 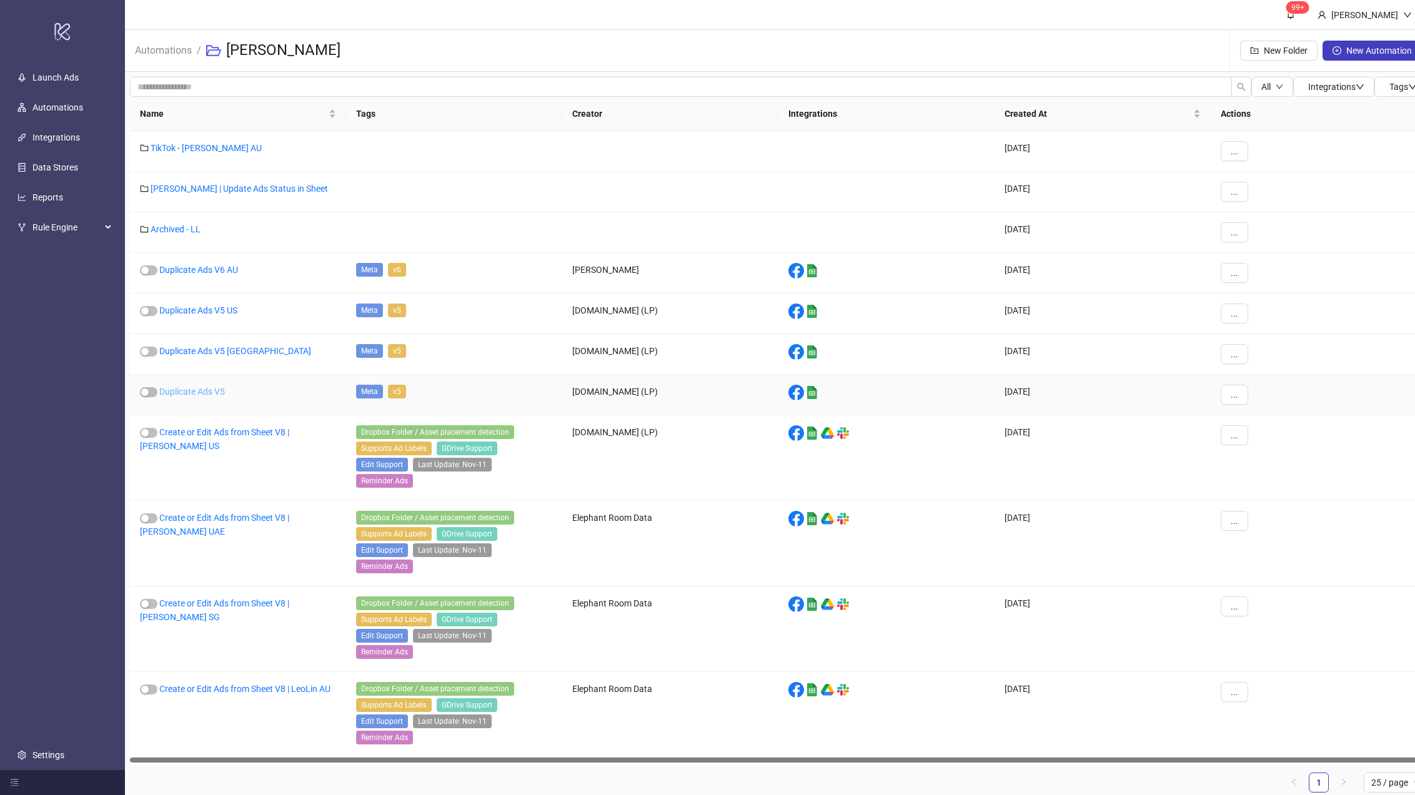 What do you see at coordinates (1290, 14) in the screenshot?
I see `span: bell` at bounding box center [1290, 14].